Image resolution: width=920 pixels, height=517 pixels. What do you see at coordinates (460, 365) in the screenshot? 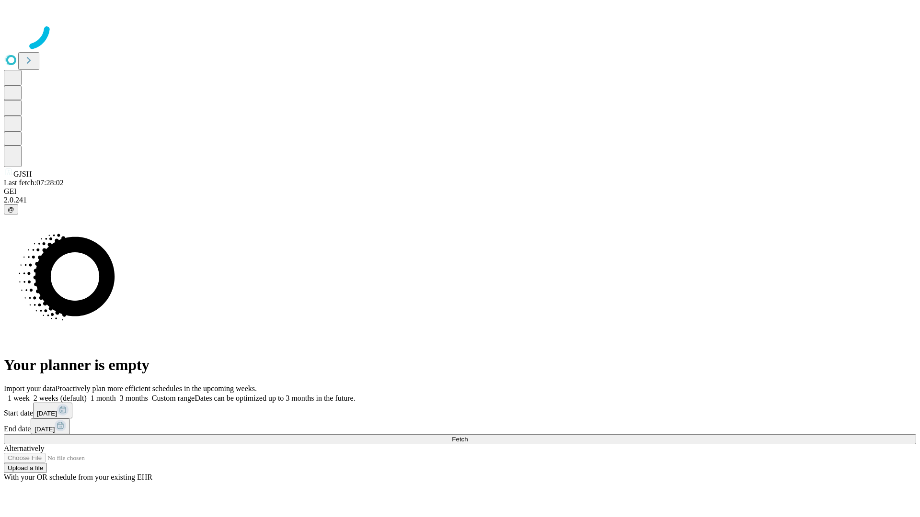
I see `h1: Your planner is empty` at bounding box center [460, 365].